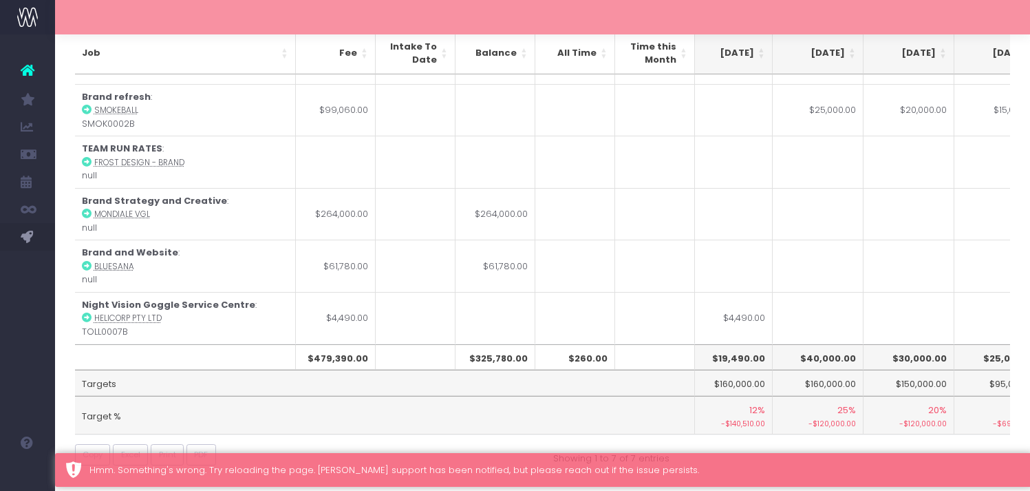  Describe the element at coordinates (122, 214) in the screenshot. I see `abbr: Mondiale VGL` at that location.